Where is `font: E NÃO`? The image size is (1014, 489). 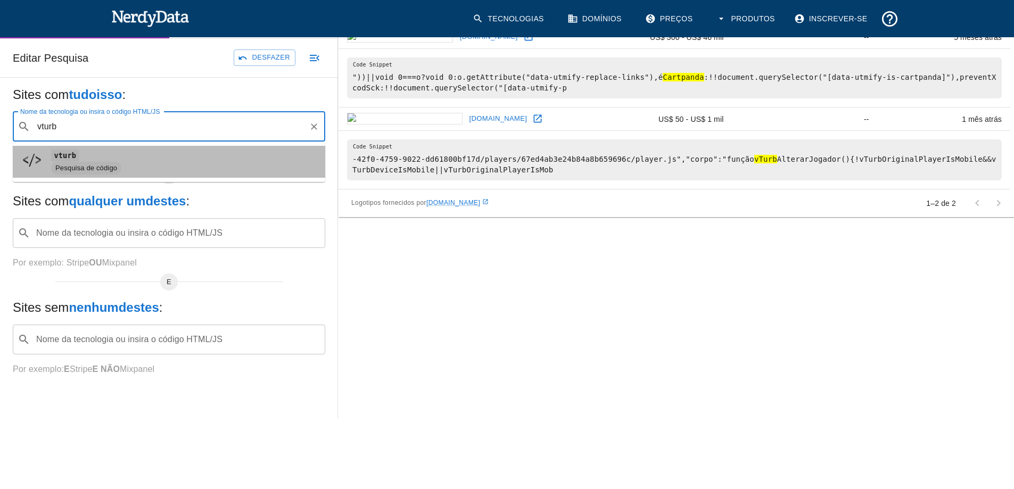
font: E NÃO is located at coordinates (106, 369).